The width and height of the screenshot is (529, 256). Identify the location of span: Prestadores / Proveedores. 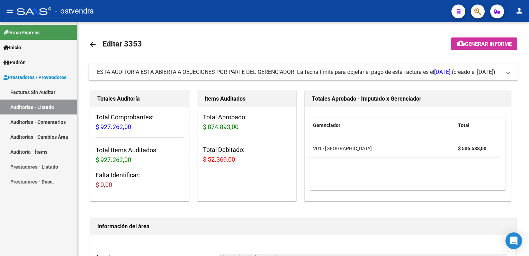
(35, 77).